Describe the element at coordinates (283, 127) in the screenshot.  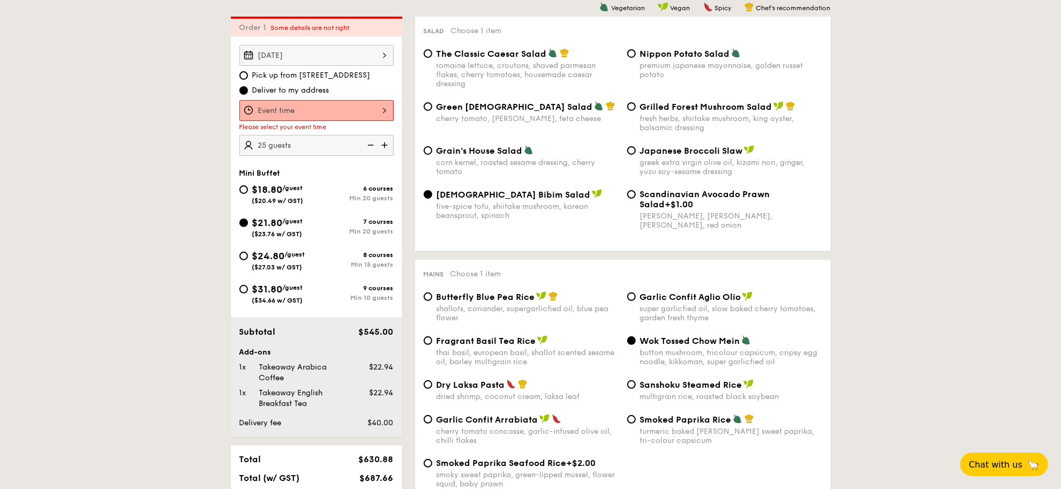
I see `span: Please select your event time` at that location.